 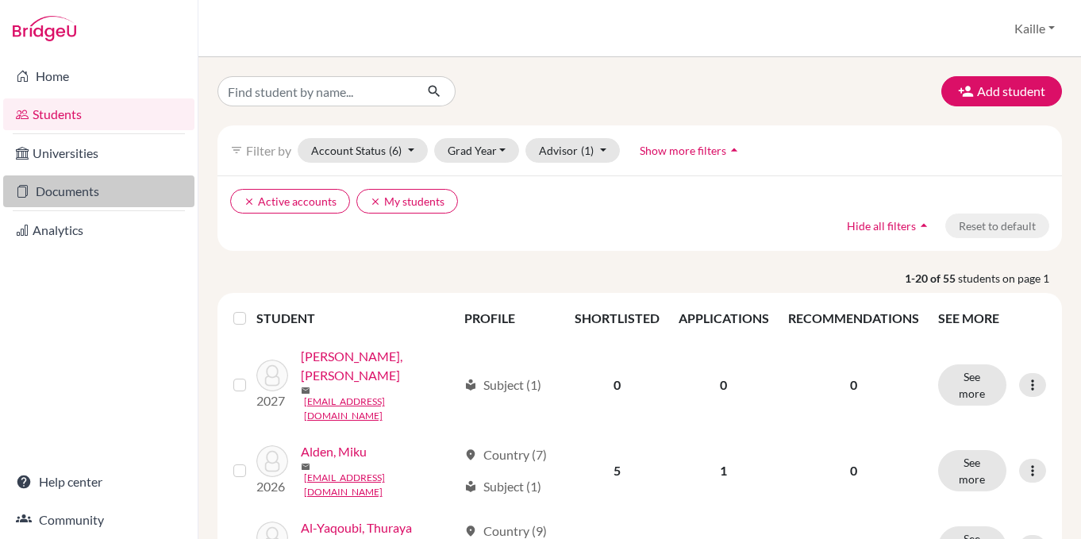 I want to click on th: SEE MORE, so click(x=992, y=318).